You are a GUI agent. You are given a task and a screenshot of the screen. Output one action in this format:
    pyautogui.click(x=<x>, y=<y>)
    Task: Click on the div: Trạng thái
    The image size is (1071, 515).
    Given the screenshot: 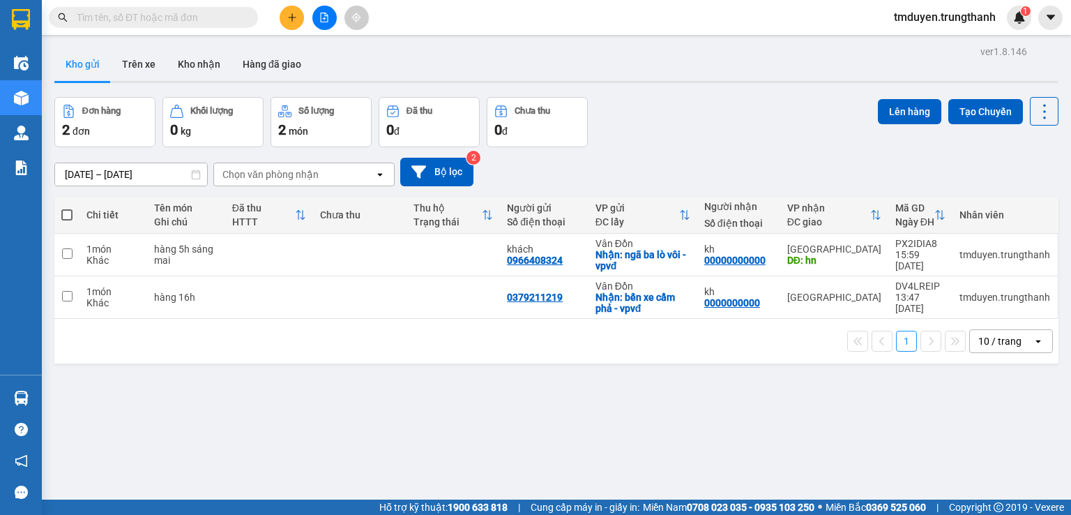 What is the action you would take?
    pyautogui.click(x=448, y=222)
    